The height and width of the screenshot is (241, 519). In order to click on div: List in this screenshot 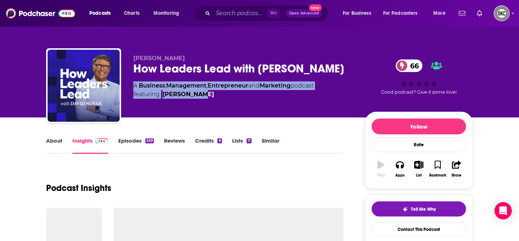, I will do `click(419, 175)`.